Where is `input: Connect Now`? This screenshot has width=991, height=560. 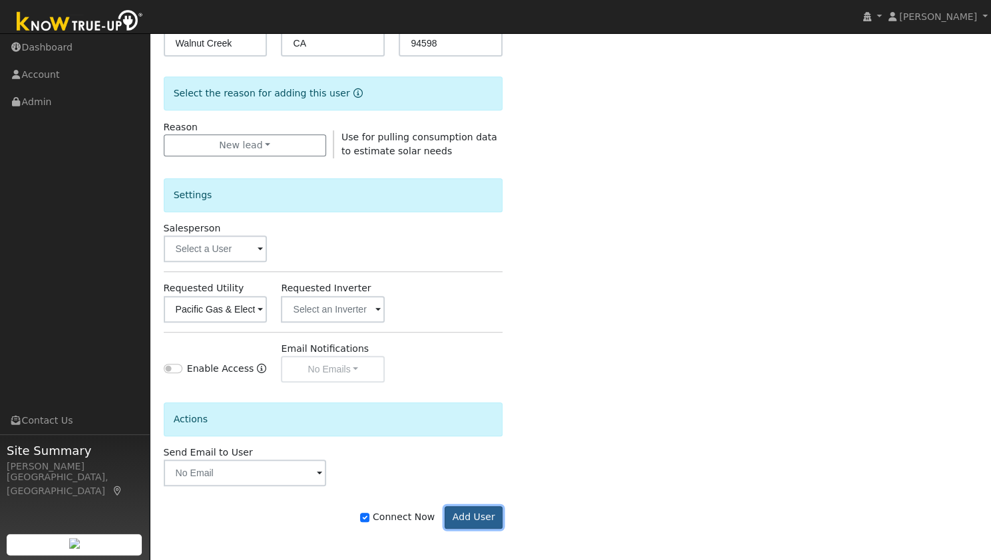 input: Connect Now is located at coordinates (365, 518).